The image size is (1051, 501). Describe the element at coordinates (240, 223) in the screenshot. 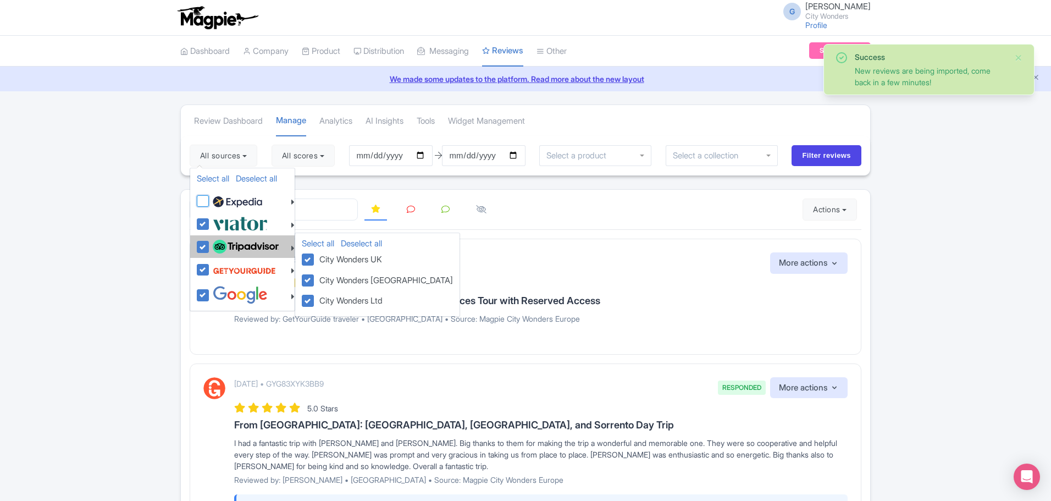

I see `img: viator-e2bf771eb72f7a6029a5edfbb081213a.svg` at that location.